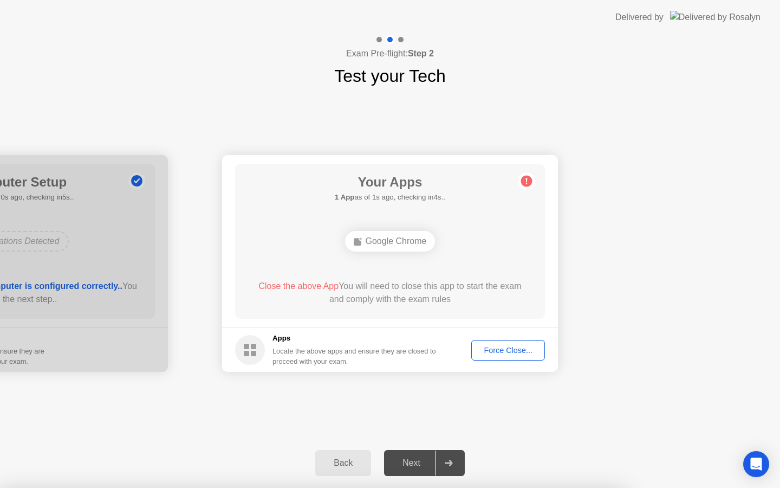 The width and height of the screenshot is (780, 488). Describe the element at coordinates (756, 464) in the screenshot. I see `div: Open Intercom Messenger` at that location.